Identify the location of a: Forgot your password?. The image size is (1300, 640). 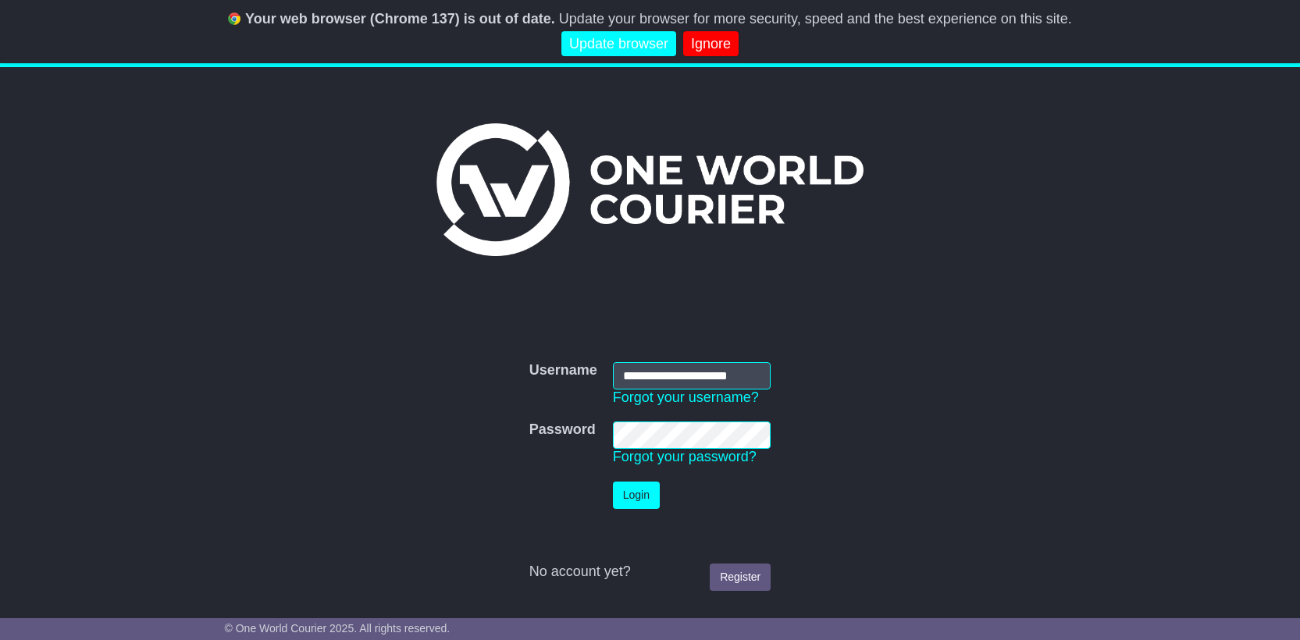
(685, 457).